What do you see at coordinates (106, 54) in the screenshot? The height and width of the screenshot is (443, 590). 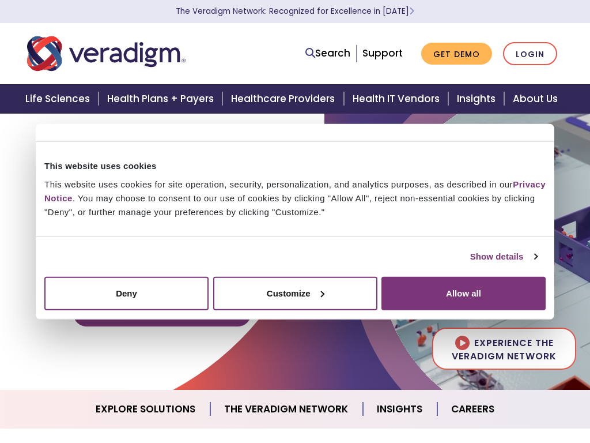 I see `a: Veradigm logo` at bounding box center [106, 54].